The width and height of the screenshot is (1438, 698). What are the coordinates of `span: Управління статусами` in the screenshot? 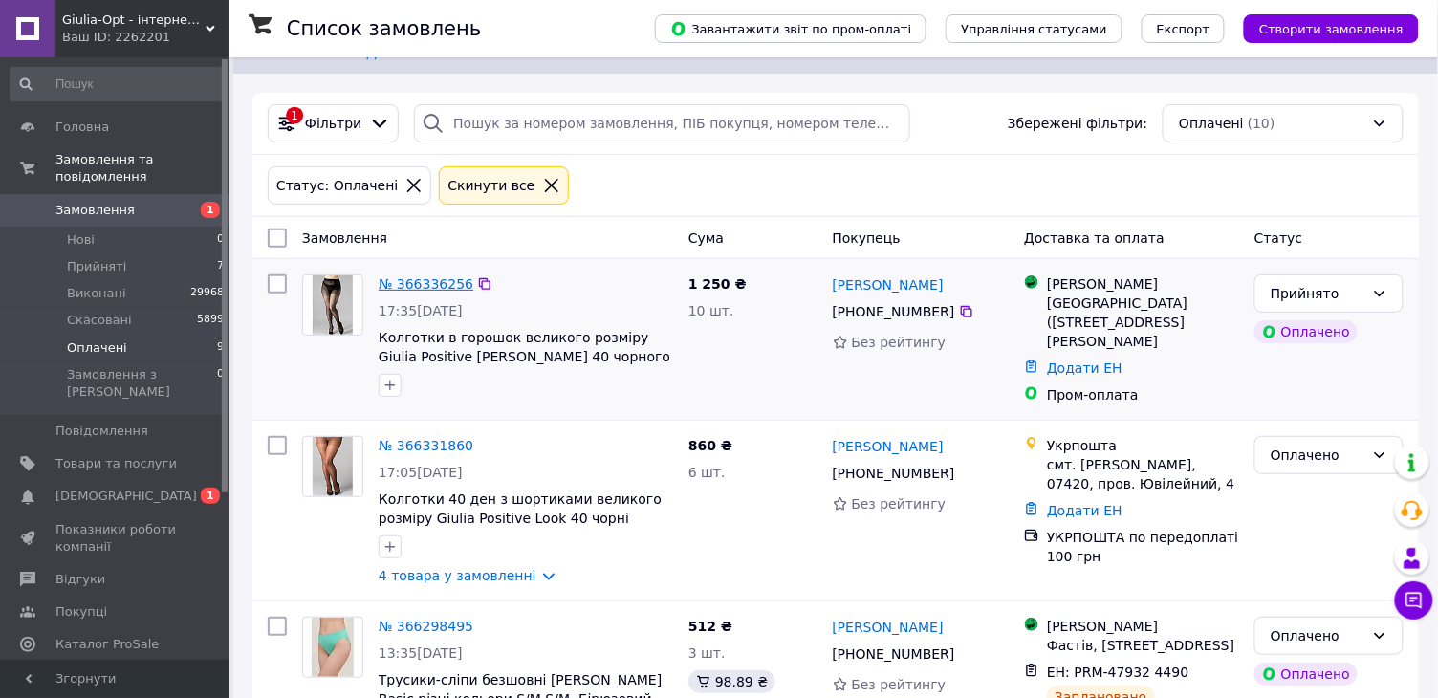 It's located at (1034, 29).